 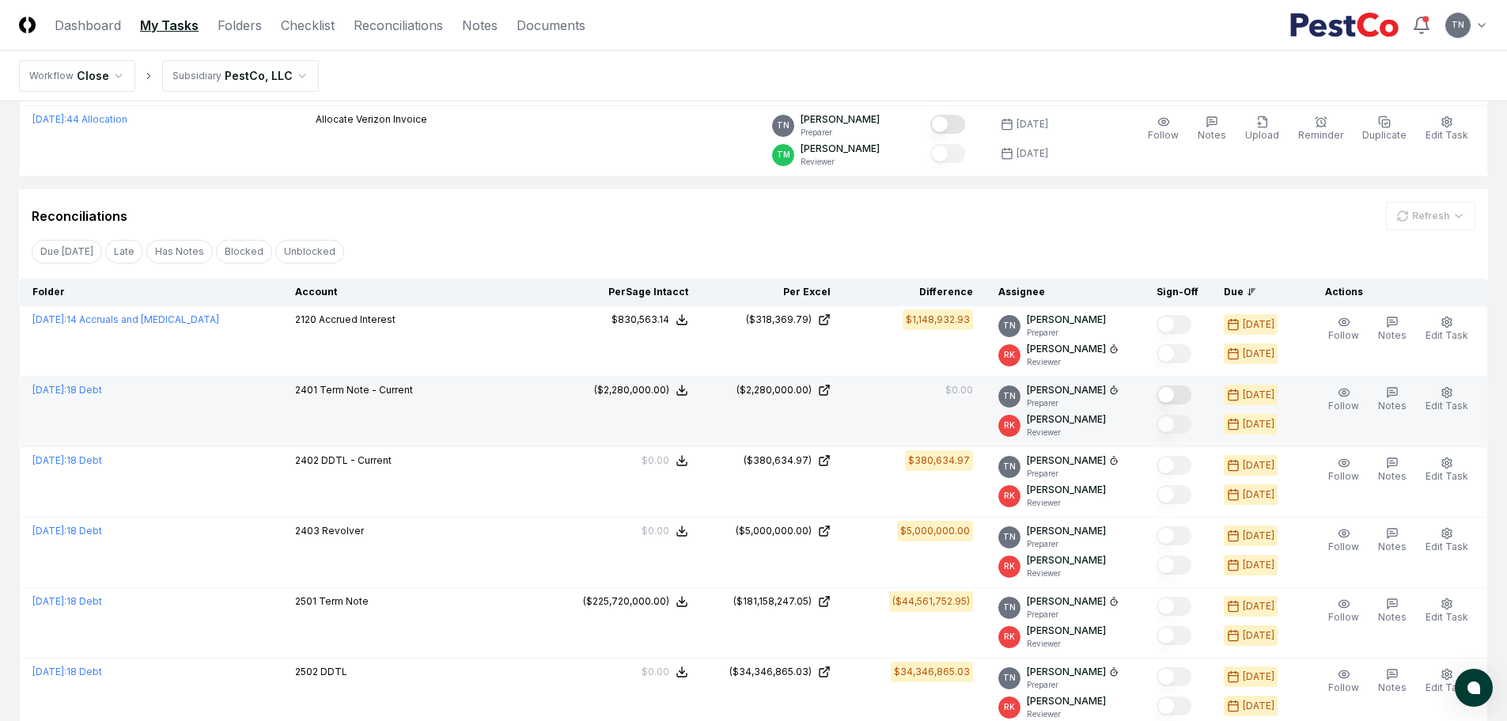 What do you see at coordinates (88, 25) in the screenshot?
I see `a: Dashboard` at bounding box center [88, 25].